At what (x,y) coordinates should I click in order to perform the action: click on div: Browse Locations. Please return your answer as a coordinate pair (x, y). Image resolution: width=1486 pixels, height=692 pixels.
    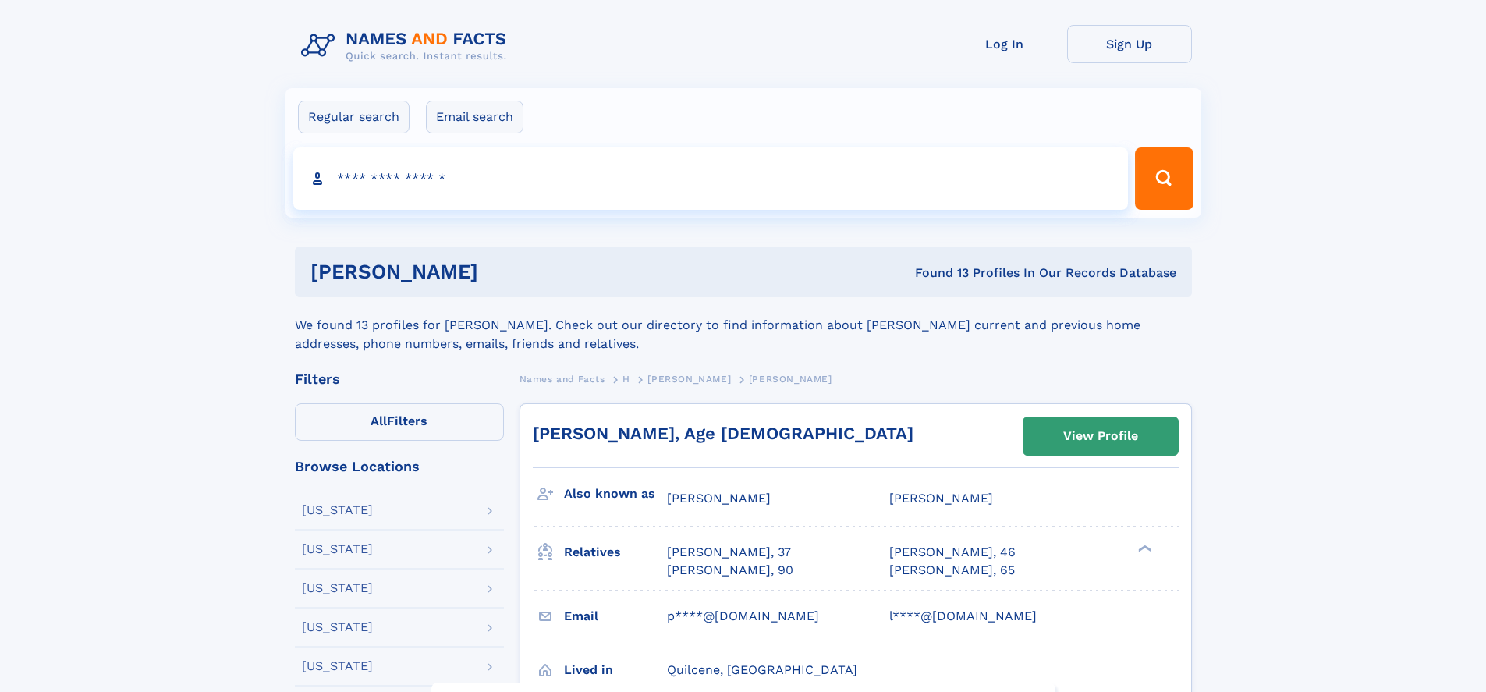
    Looking at the image, I should click on (399, 466).